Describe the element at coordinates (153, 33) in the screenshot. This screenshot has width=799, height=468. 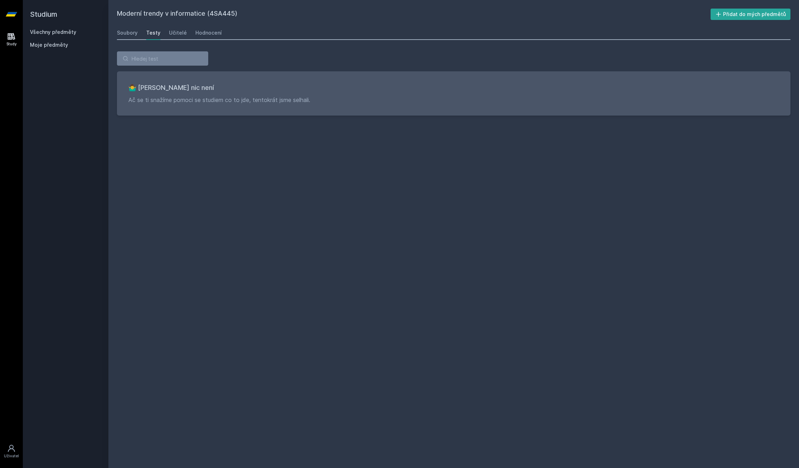
I see `div: Testy` at that location.